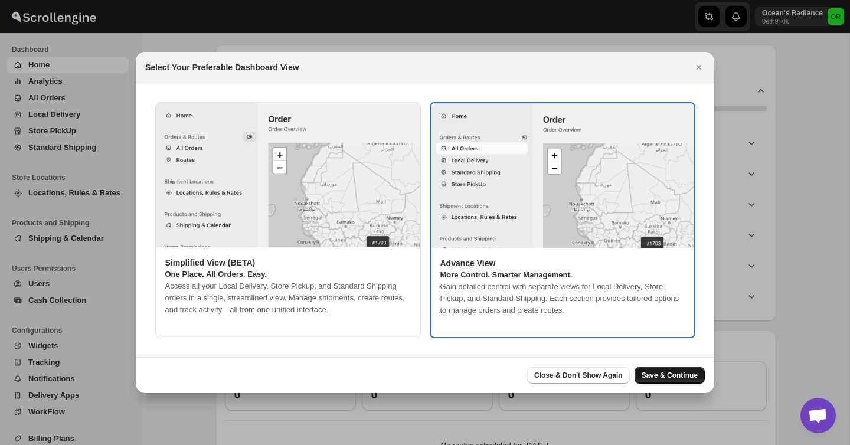  Describe the element at coordinates (222, 67) in the screenshot. I see `h2: Select Your Preferable Dashboard View` at that location.